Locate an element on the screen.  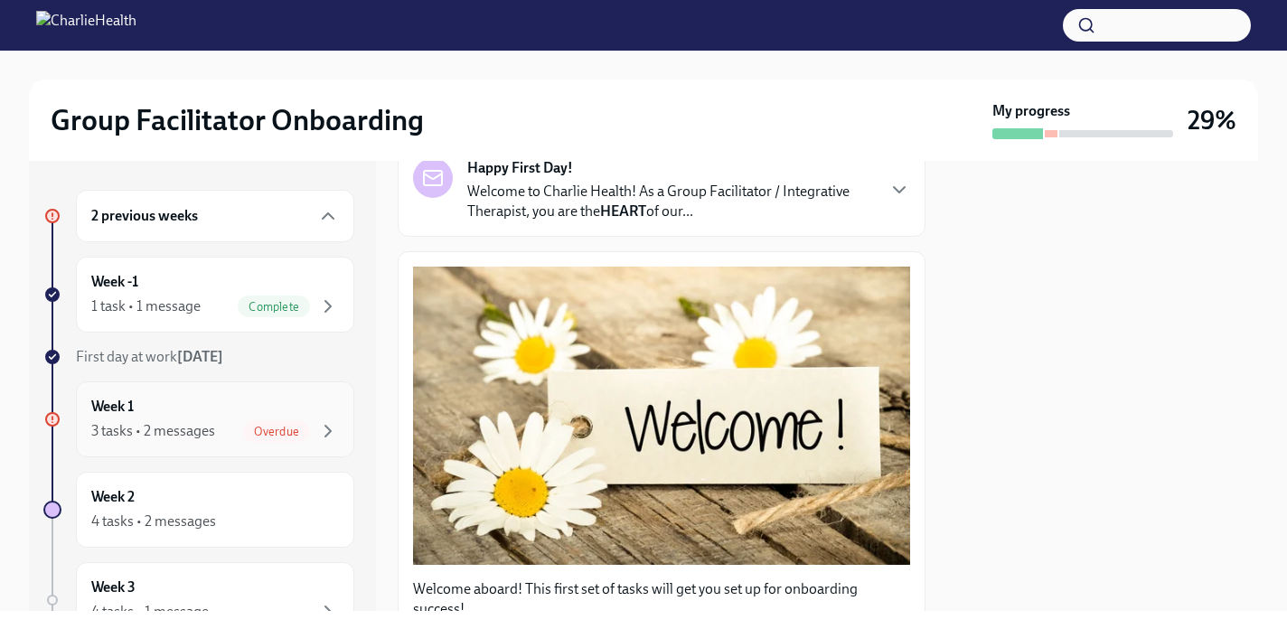
h6: Week 1 is located at coordinates (112, 407).